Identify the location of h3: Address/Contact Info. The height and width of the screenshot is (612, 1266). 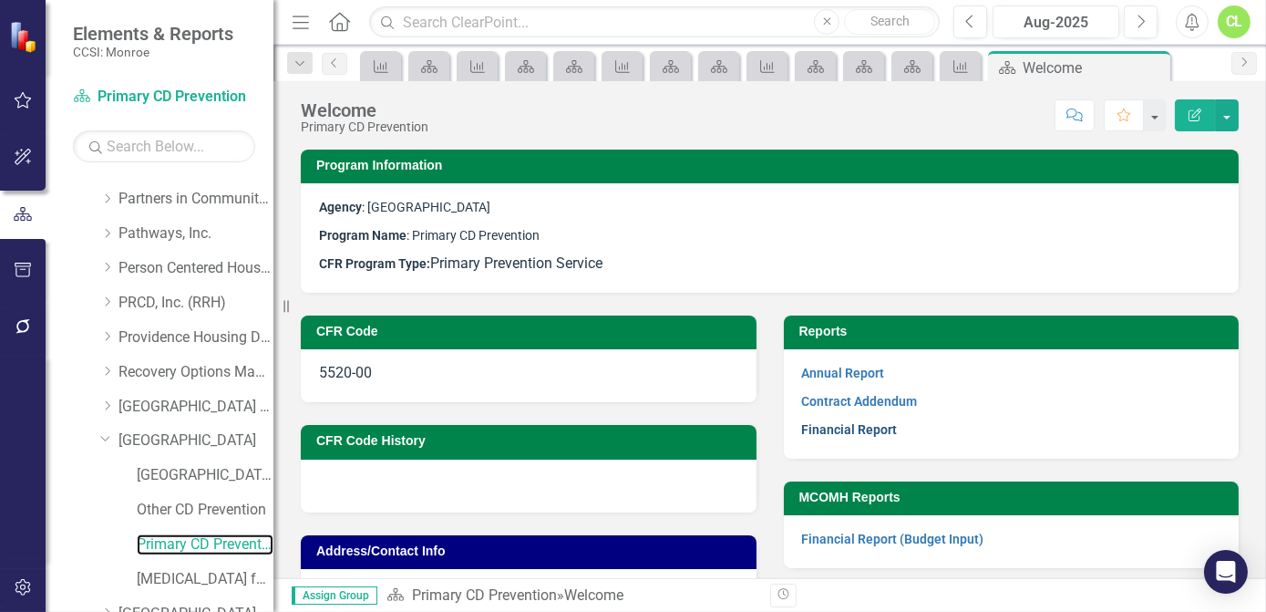
(531, 551).